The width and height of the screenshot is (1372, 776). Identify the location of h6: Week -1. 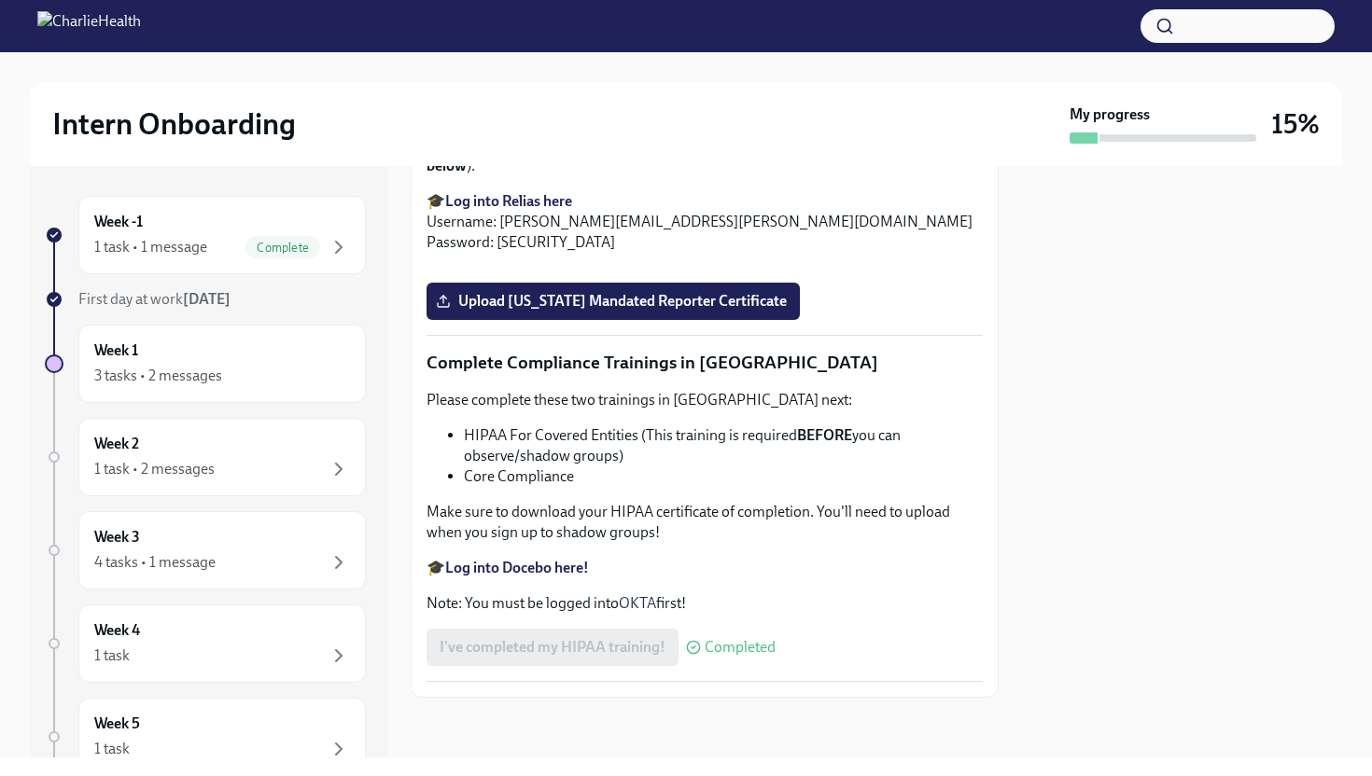
(119, 222).